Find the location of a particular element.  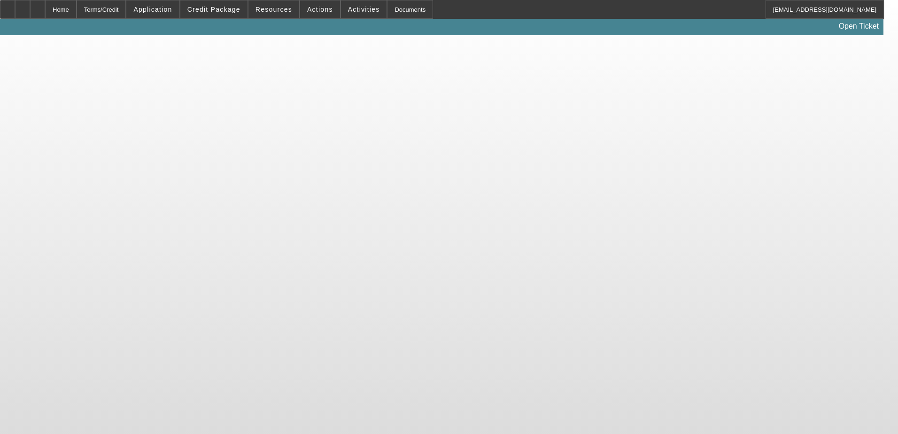

span: Resources is located at coordinates (274, 9).